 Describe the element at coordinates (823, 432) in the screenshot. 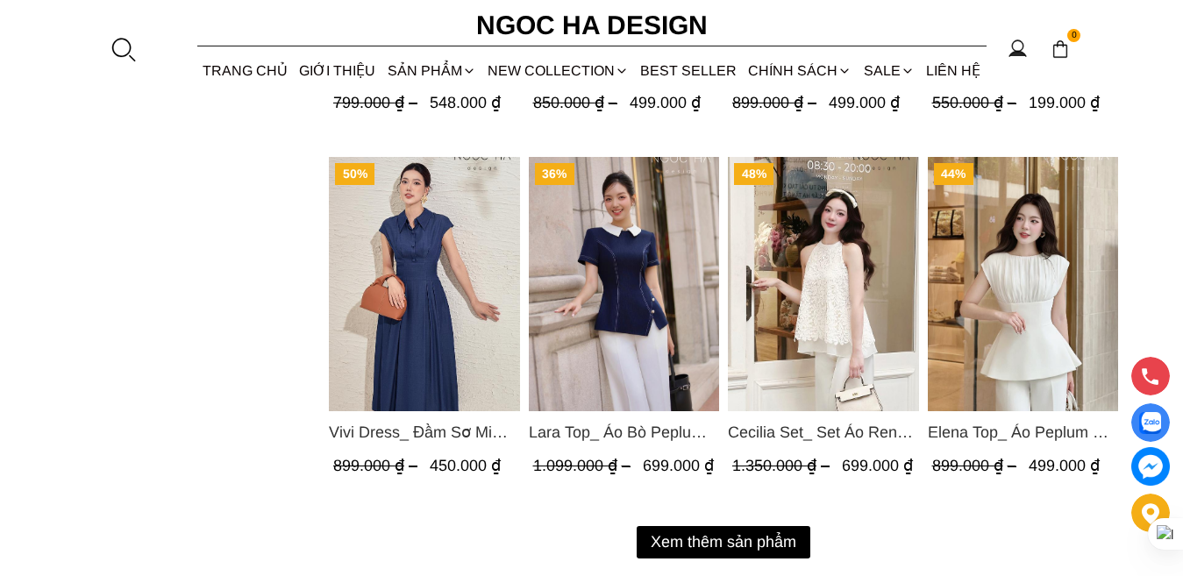

I see `span: Cecilia Set_ Set Áo Ren Cổ Yếm Quần Suông Màu Kem BQ015` at that location.